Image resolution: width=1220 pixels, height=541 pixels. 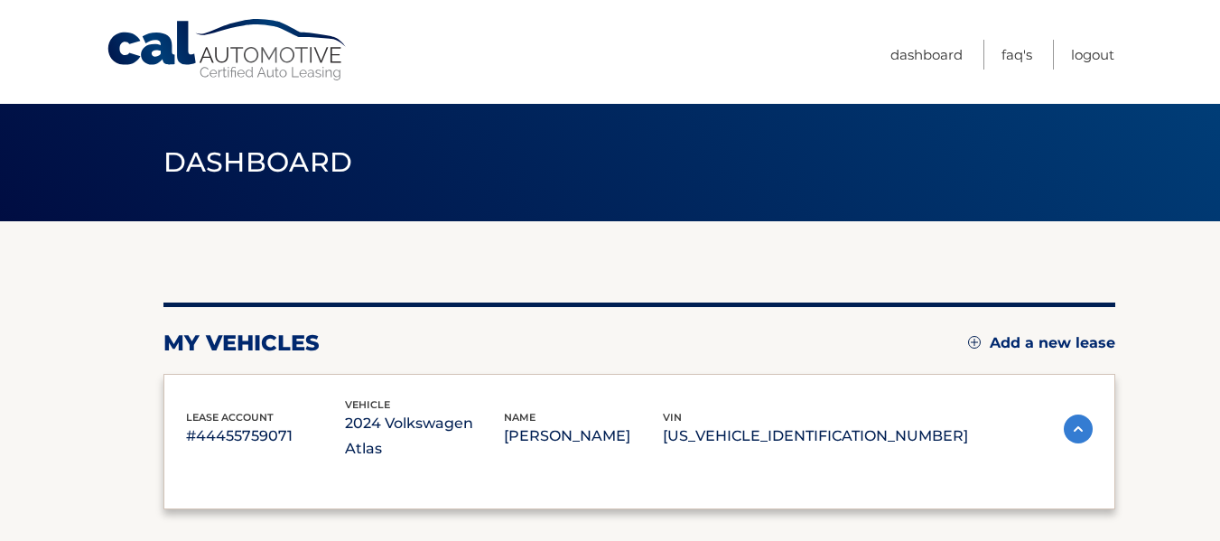 What do you see at coordinates (1017, 54) in the screenshot?
I see `a: FAQ's` at bounding box center [1017, 54].